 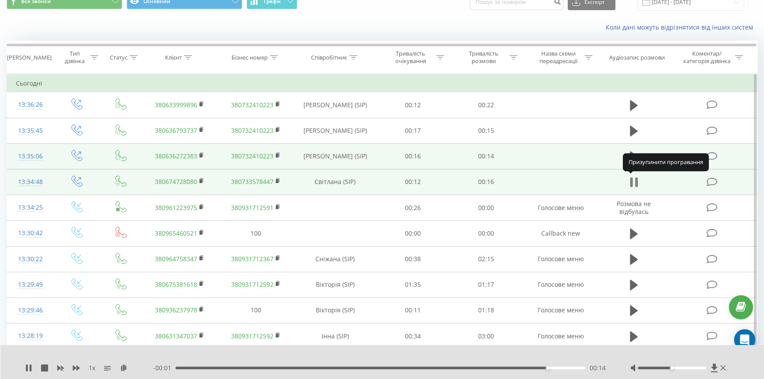 I want to click on td: 00:22, so click(x=486, y=105).